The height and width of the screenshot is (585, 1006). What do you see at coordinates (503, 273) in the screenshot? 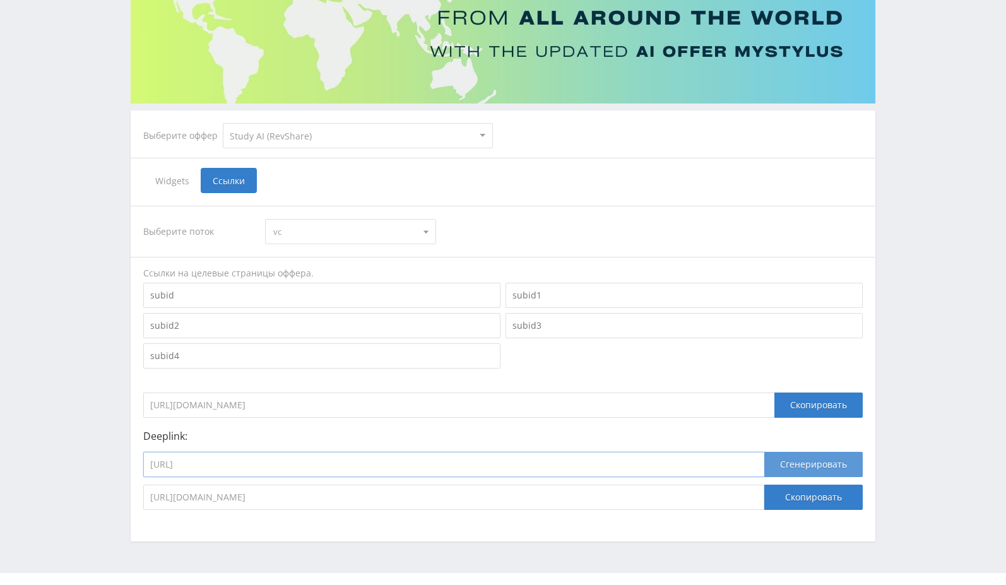
I see `div: Ссылки на целевые страницы оффера.` at bounding box center [503, 273].